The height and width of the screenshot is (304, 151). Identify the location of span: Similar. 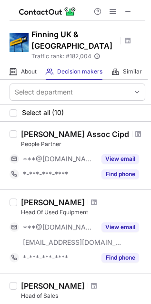
(132, 71).